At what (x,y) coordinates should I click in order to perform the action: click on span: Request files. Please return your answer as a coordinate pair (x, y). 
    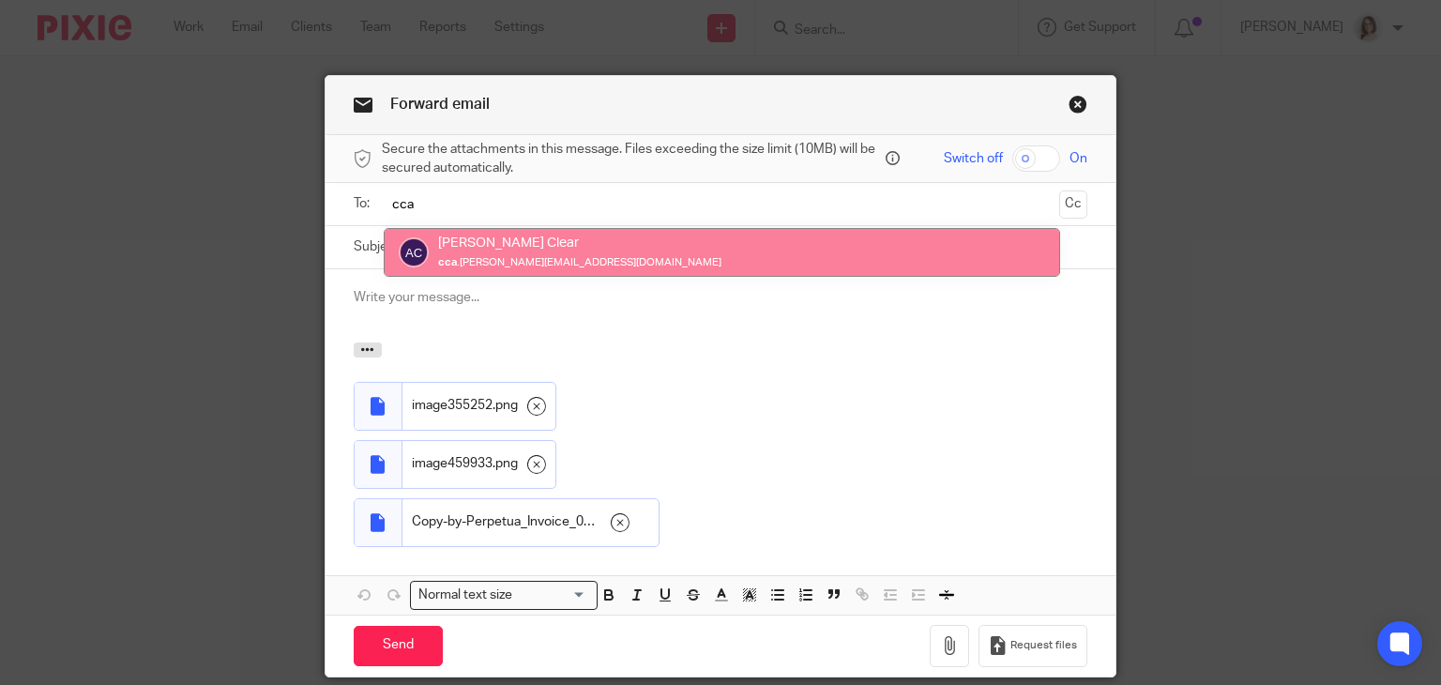
    Looking at the image, I should click on (1043, 646).